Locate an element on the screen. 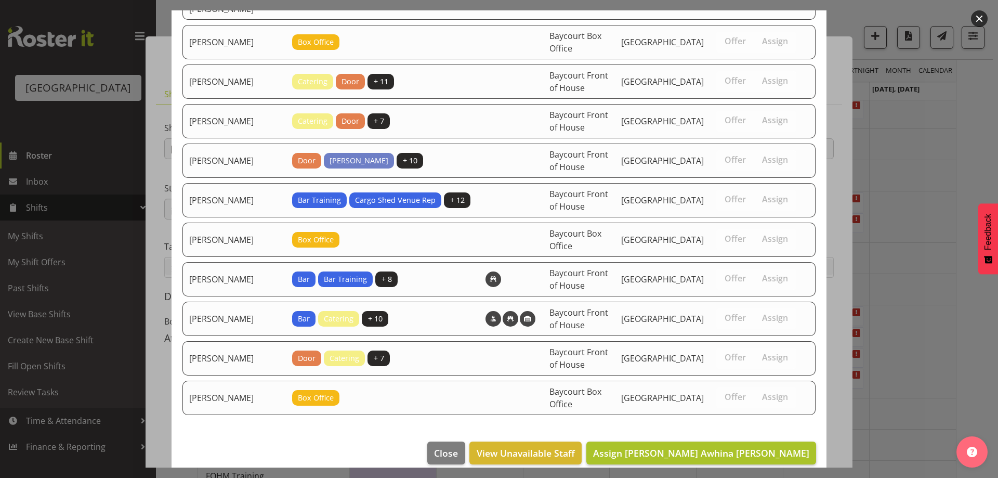  span: Close is located at coordinates (446, 453).